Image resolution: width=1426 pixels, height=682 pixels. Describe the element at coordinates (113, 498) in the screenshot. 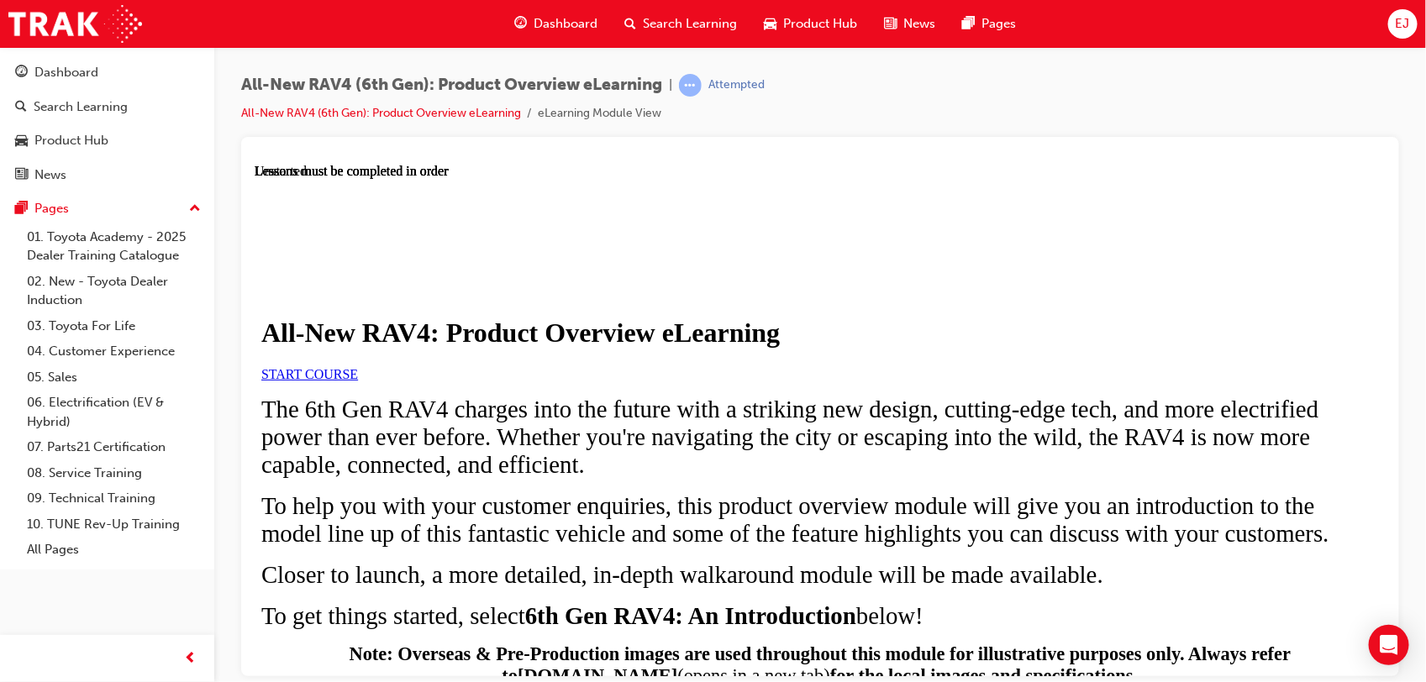

I see `a: 09. Technical Training` at that location.